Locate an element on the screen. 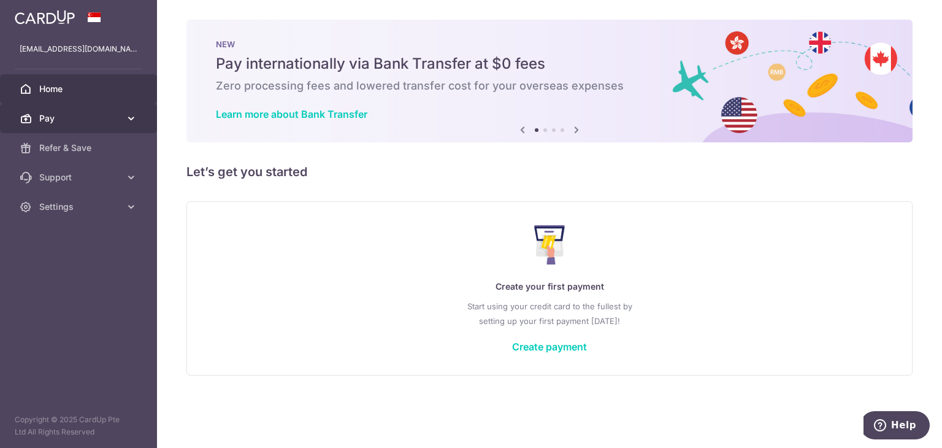 The image size is (942, 448). h5: Let’s get you started is located at coordinates (550, 172).